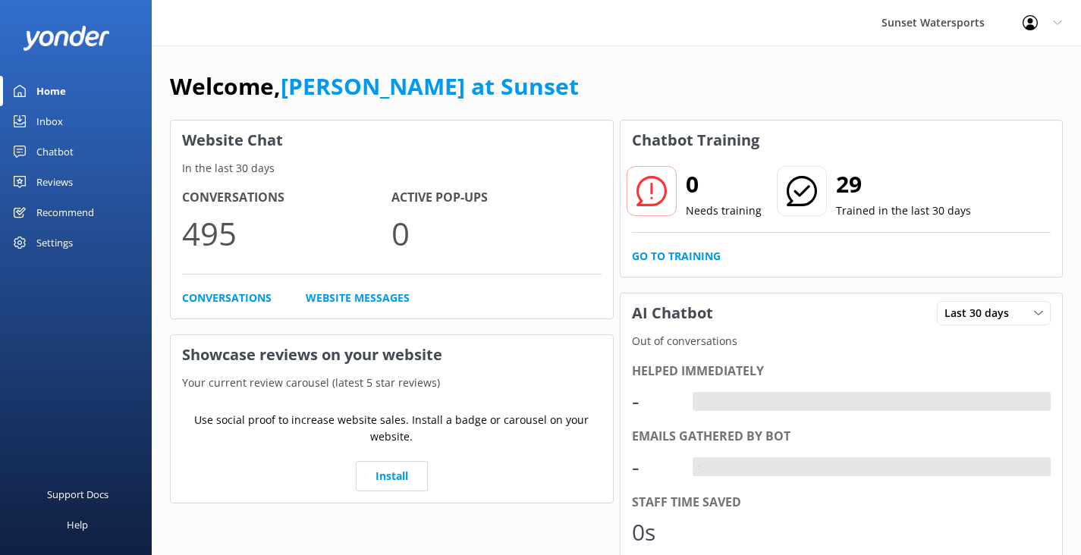 This screenshot has height=555, width=1081. I want to click on p: Out of conversations, so click(842, 341).